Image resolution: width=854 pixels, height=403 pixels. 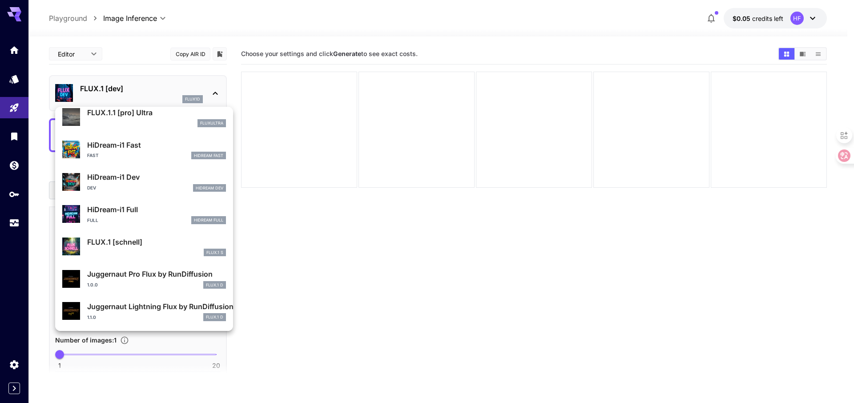 What do you see at coordinates (93, 220) in the screenshot?
I see `p: Full` at bounding box center [93, 220].